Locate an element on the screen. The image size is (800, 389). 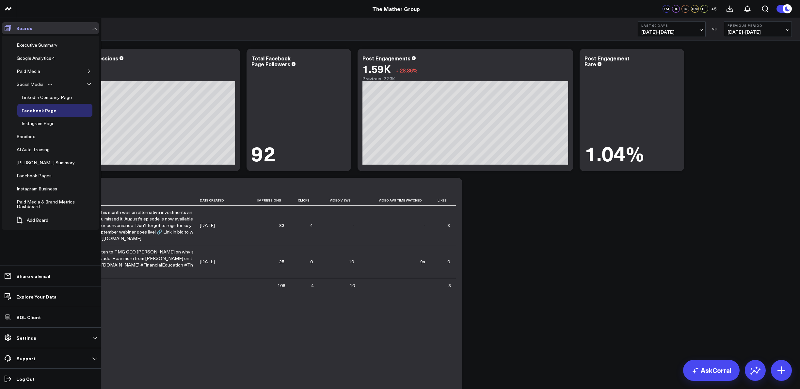
div: JG is located at coordinates (685, 9).